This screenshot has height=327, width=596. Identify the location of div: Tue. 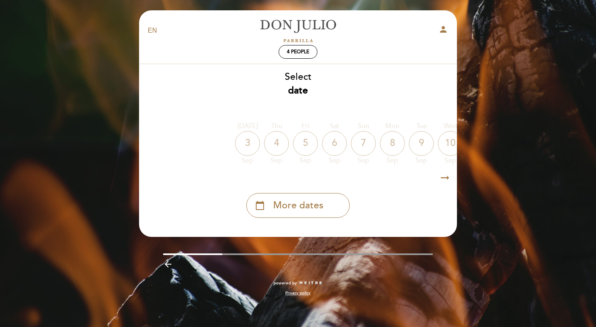
(421, 126).